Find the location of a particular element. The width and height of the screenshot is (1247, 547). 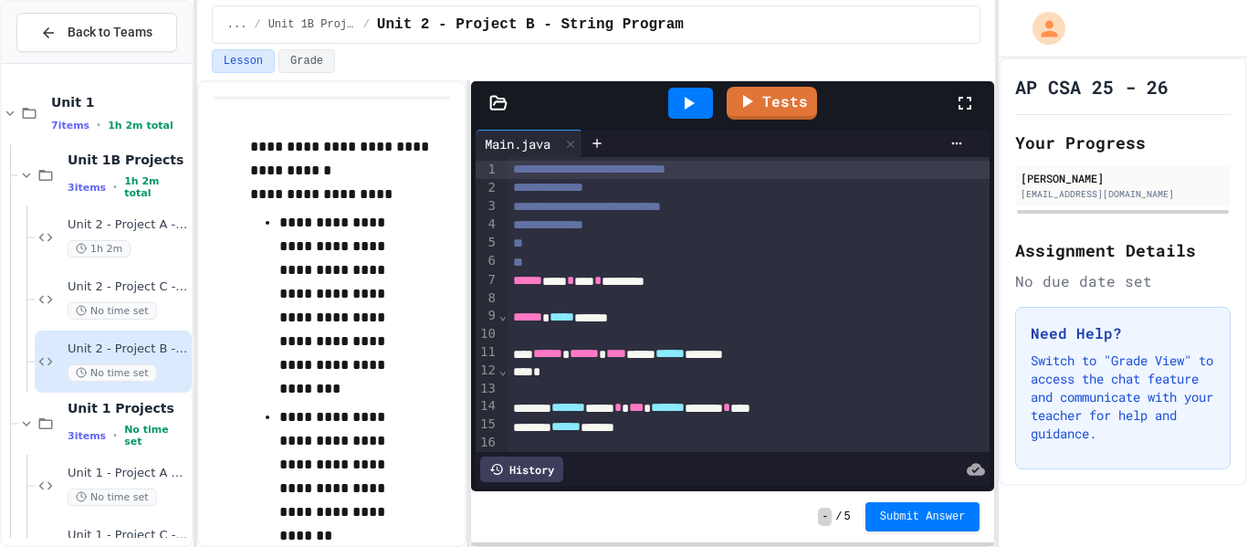

div: 1 is located at coordinates (486, 170).